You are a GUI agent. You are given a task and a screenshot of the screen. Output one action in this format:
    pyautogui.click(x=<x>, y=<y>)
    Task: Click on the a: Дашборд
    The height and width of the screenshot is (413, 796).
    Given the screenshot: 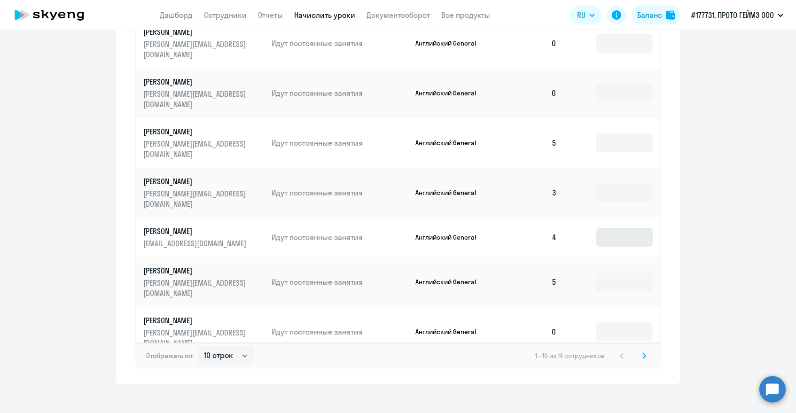 What is the action you would take?
    pyautogui.click(x=176, y=15)
    